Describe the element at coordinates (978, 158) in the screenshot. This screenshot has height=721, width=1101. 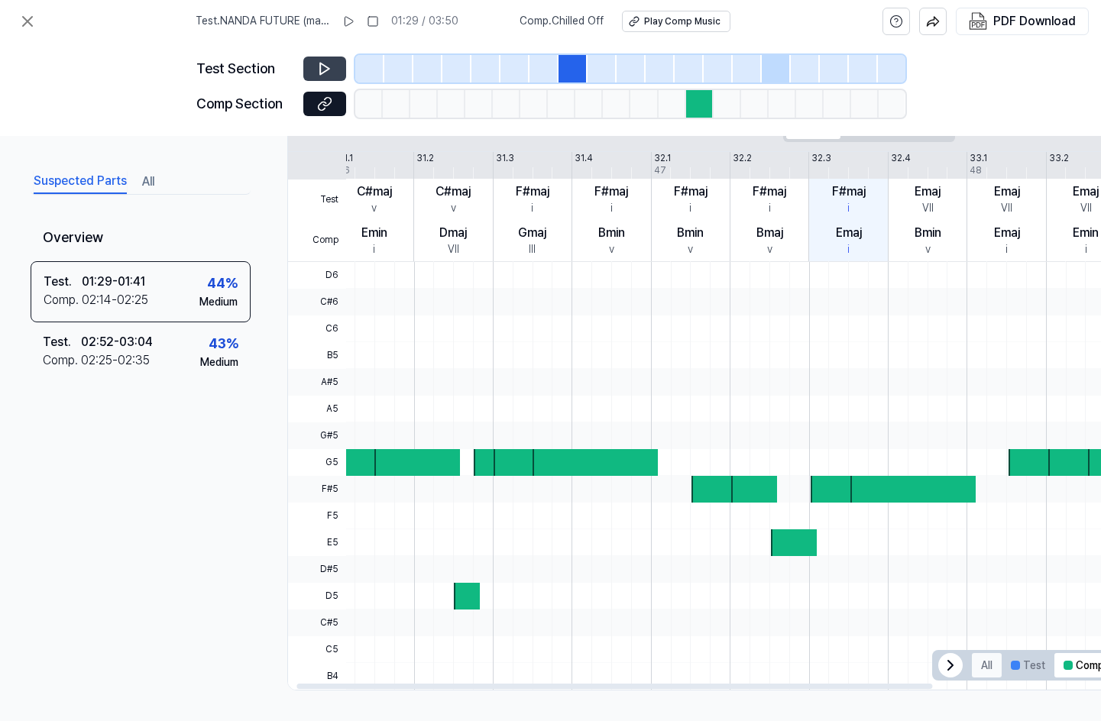
I see `div: 33.1` at that location.